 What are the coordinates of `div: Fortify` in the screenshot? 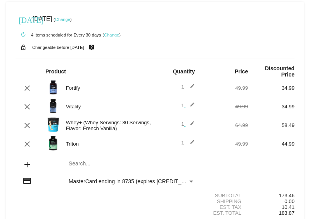 It's located at (109, 88).